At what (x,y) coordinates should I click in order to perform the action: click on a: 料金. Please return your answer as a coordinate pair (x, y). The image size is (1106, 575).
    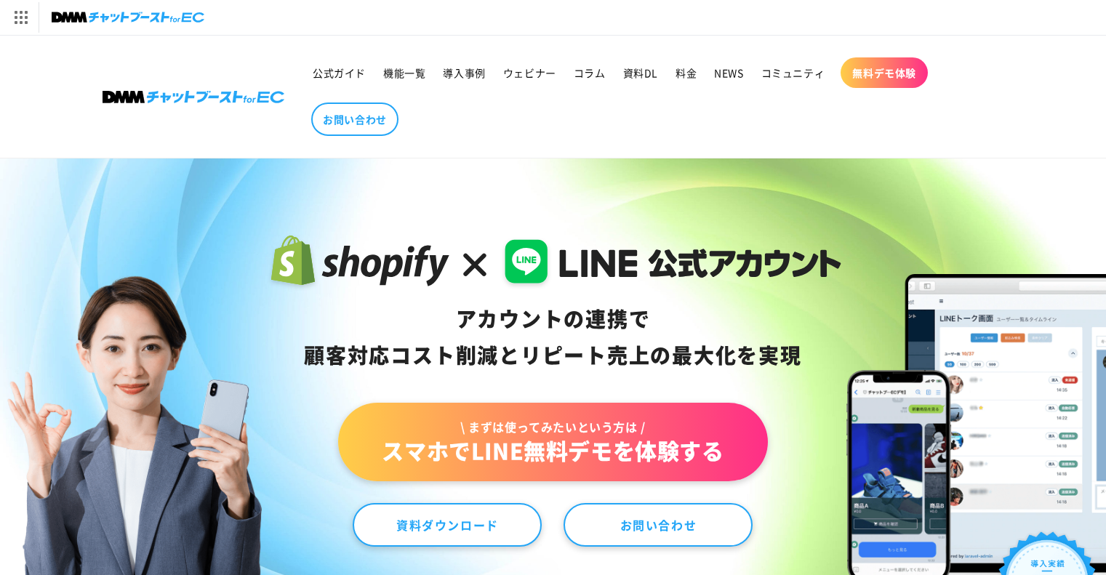
    Looking at the image, I should click on (686, 73).